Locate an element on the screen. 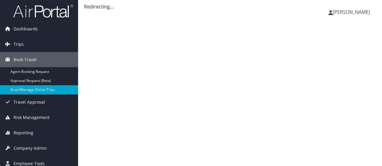 This screenshot has width=382, height=166. span: Reporting is located at coordinates (23, 133).